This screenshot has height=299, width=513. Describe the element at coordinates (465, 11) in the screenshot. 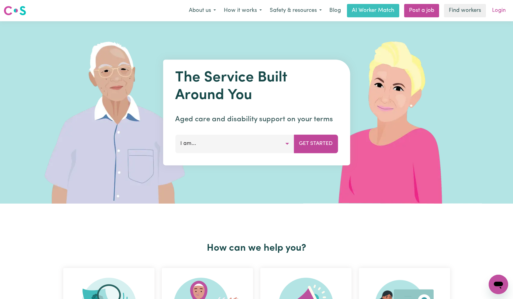

I see `a: Find workers` at that location.